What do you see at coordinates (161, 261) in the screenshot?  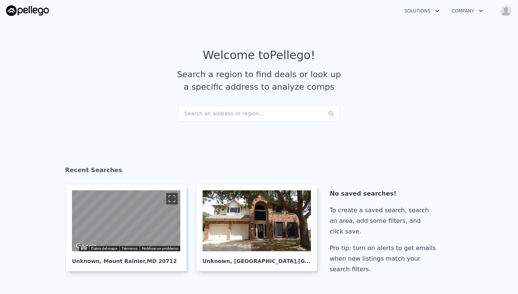 I see `span: , MD 20712` at bounding box center [161, 261].